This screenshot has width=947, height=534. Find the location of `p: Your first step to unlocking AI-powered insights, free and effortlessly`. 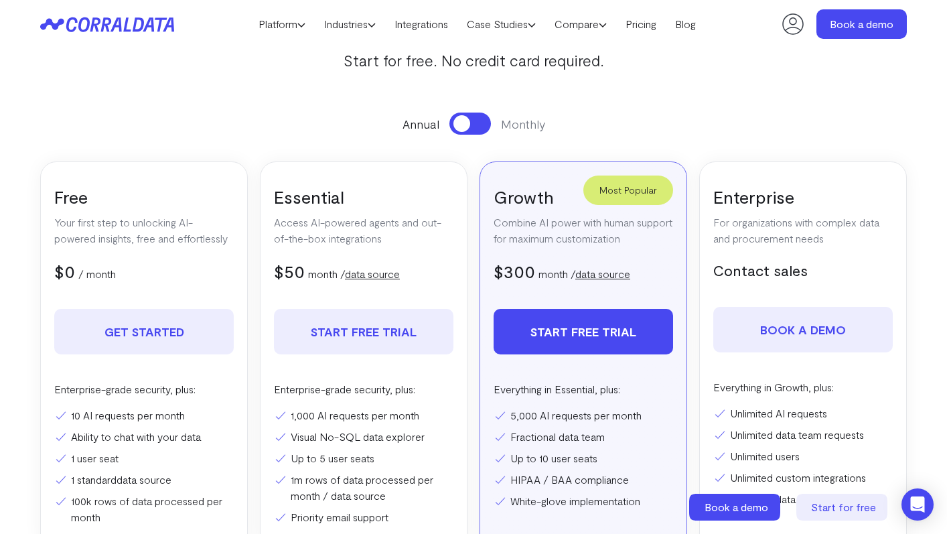

p: Your first step to unlocking AI-powered insights, free and effortlessly is located at coordinates (144, 230).